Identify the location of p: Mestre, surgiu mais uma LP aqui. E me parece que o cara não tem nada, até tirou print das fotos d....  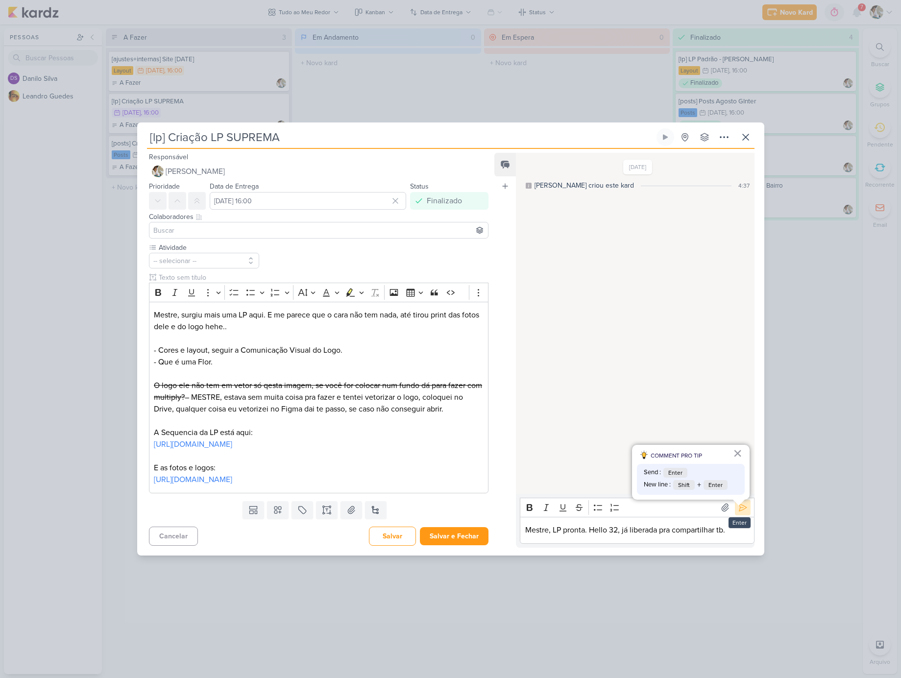
(318, 321).